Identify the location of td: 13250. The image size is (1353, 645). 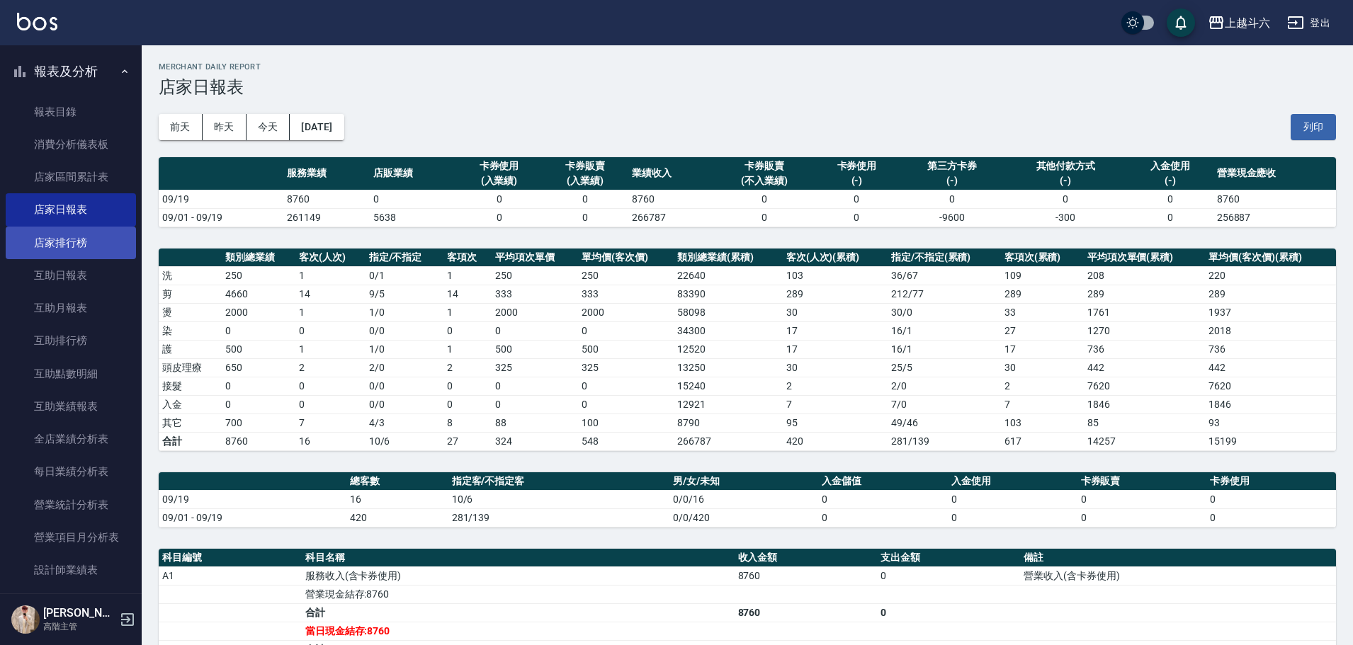
(728, 368).